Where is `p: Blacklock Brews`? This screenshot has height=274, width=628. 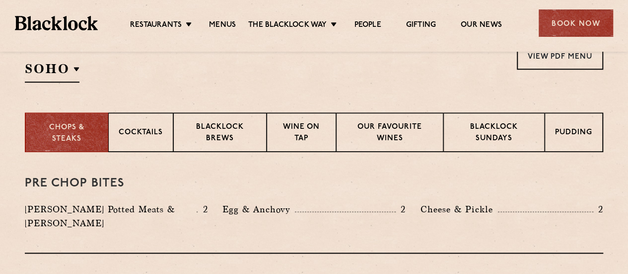
p: Blacklock Brews is located at coordinates (220, 133).